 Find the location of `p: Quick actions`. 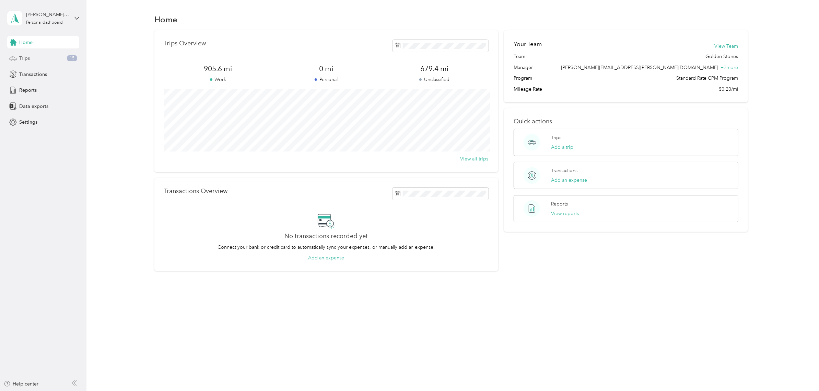

p: Quick actions is located at coordinates (626, 121).